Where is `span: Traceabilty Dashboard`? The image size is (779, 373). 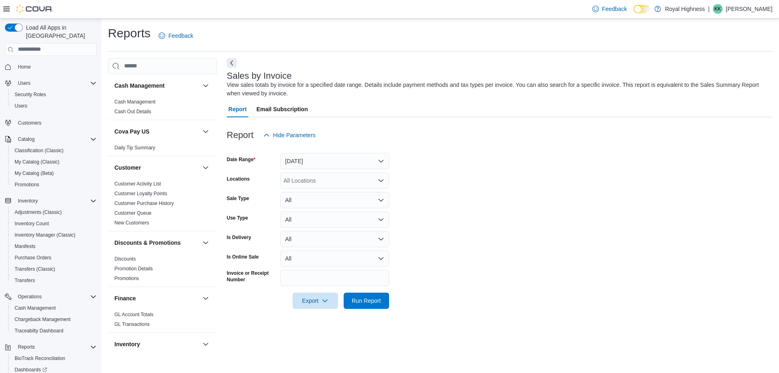 span: Traceabilty Dashboard is located at coordinates (39, 330).